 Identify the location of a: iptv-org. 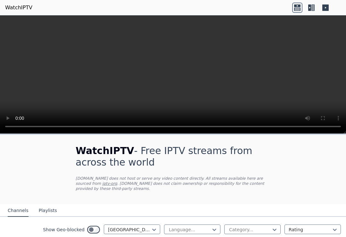
(110, 184).